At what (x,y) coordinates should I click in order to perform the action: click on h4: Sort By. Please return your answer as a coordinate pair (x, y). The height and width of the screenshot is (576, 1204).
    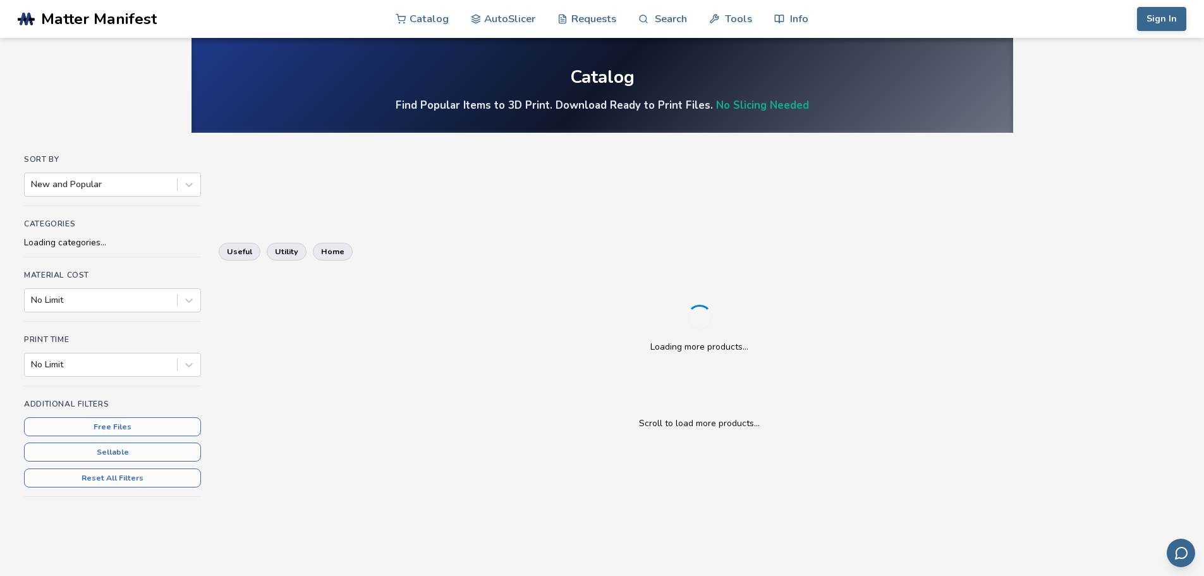
    Looking at the image, I should click on (113, 159).